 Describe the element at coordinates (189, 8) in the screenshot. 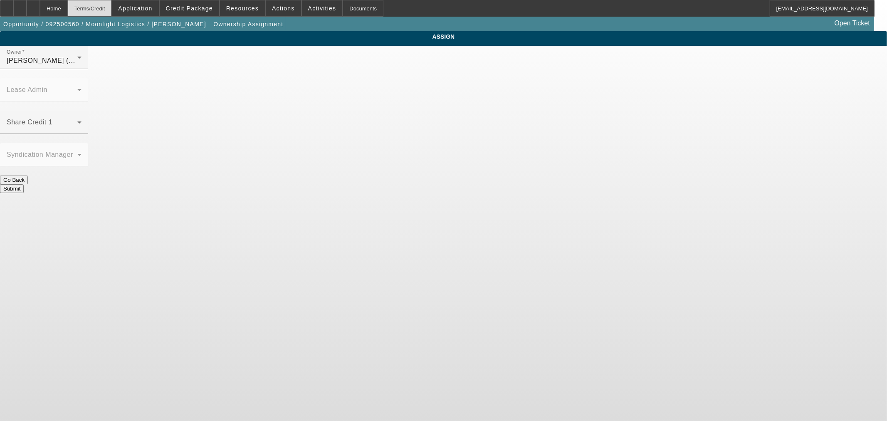

I see `span: Credit Package` at that location.